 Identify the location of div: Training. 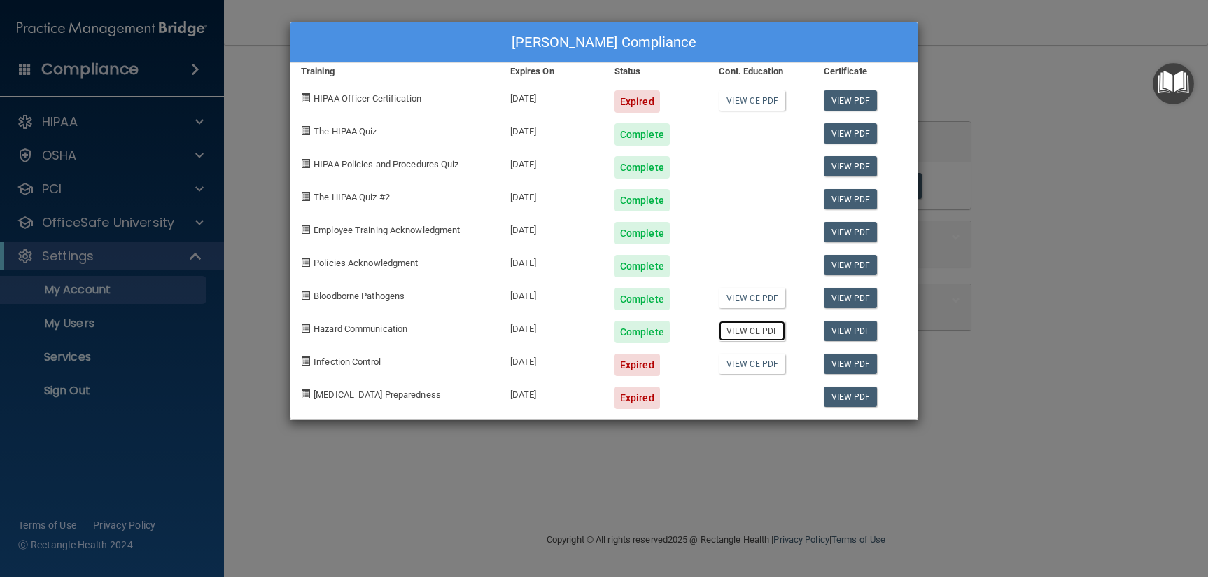
(395, 71).